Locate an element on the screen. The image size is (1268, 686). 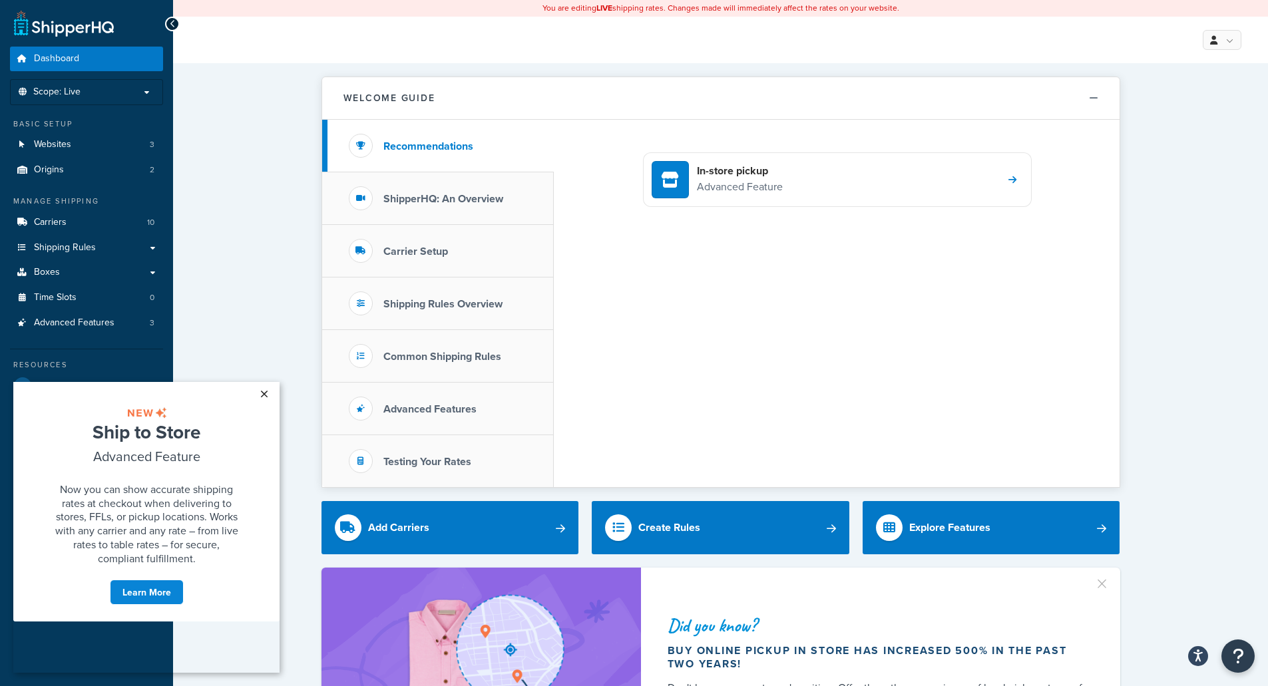
a: Boxes is located at coordinates (87, 272).